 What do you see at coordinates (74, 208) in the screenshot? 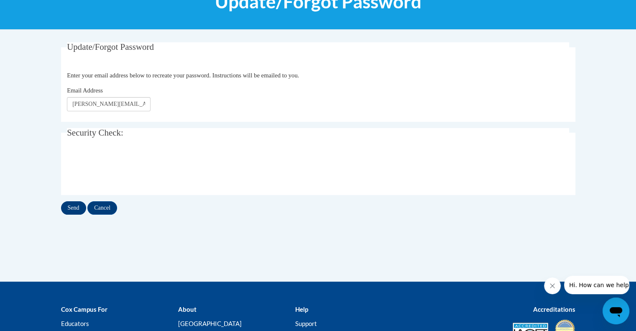
I see `input: Send` at bounding box center [74, 208].